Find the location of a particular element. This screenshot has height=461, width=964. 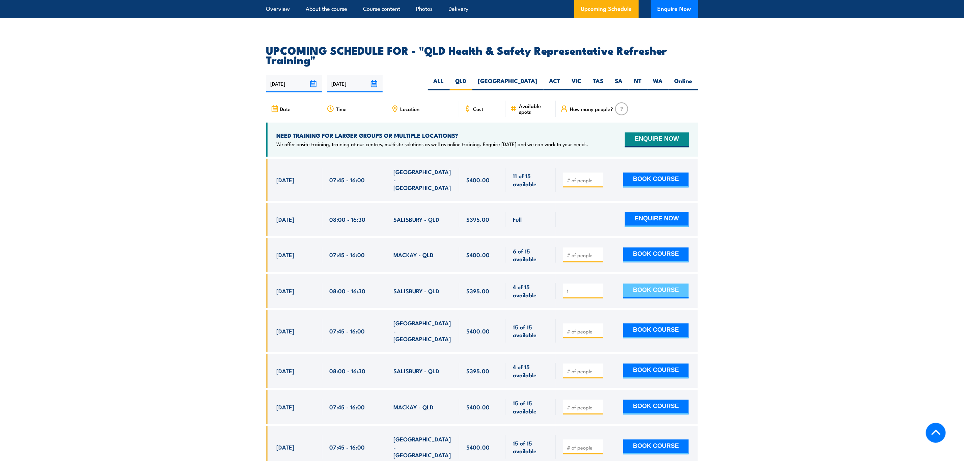

span: 11 of 15 available is located at coordinates (530, 179).